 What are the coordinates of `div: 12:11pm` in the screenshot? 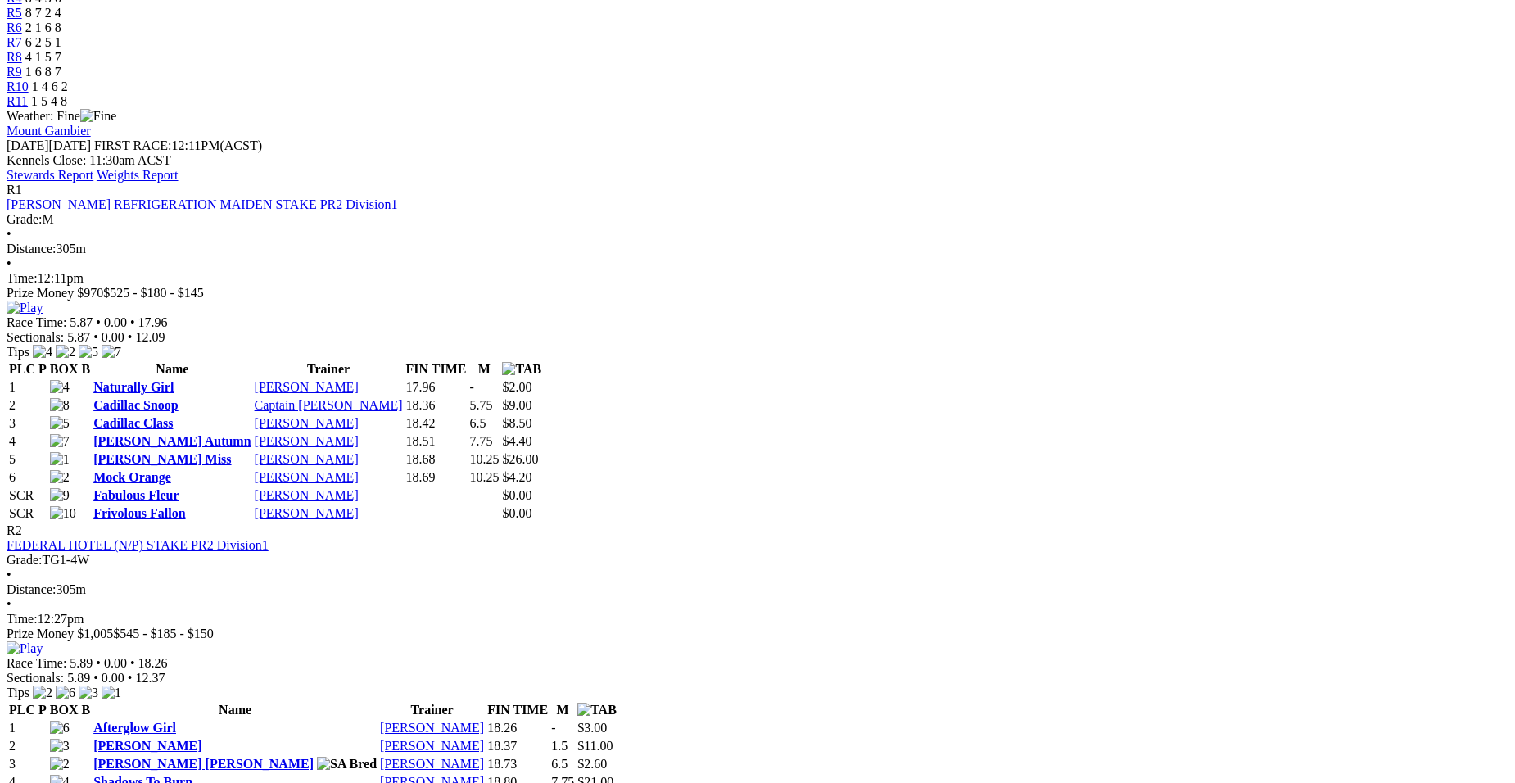 It's located at (758, 278).